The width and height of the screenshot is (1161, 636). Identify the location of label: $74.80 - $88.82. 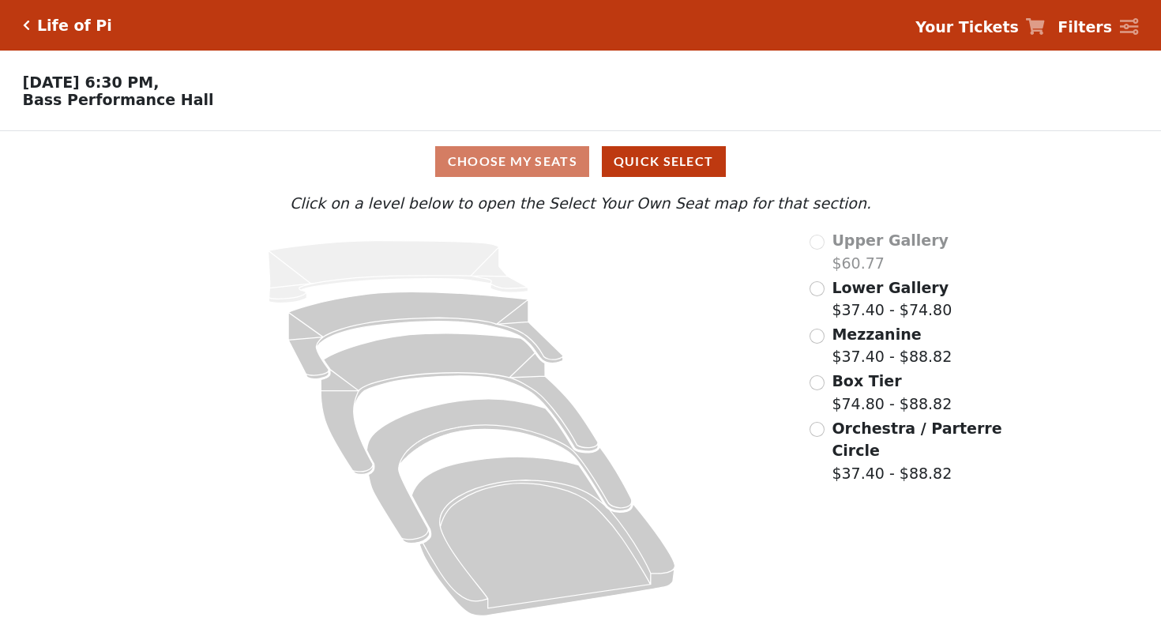
(892, 392).